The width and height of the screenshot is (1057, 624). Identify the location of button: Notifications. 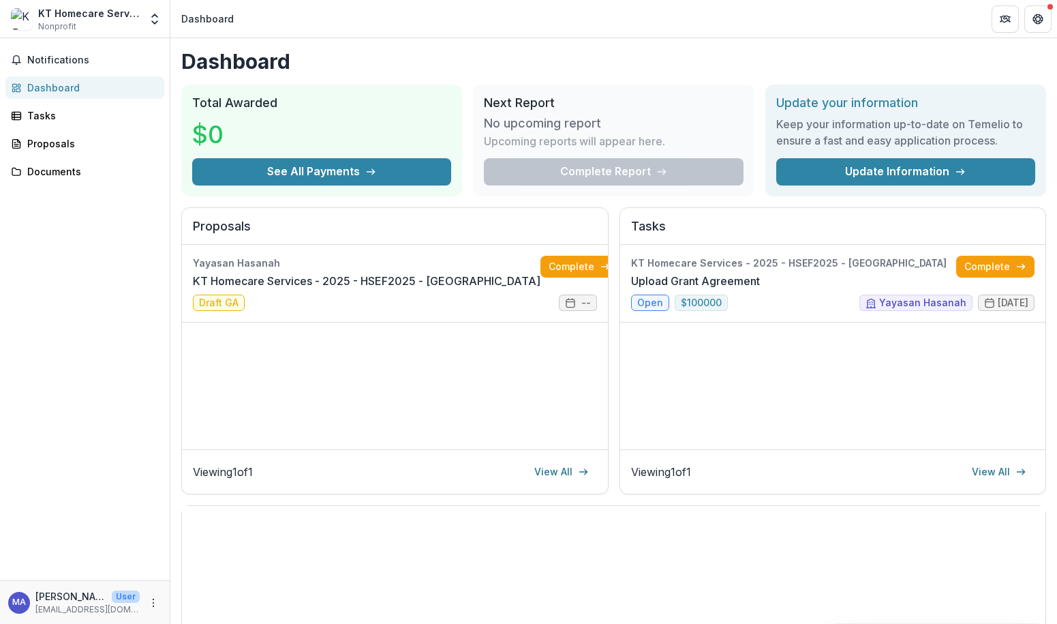
(85, 60).